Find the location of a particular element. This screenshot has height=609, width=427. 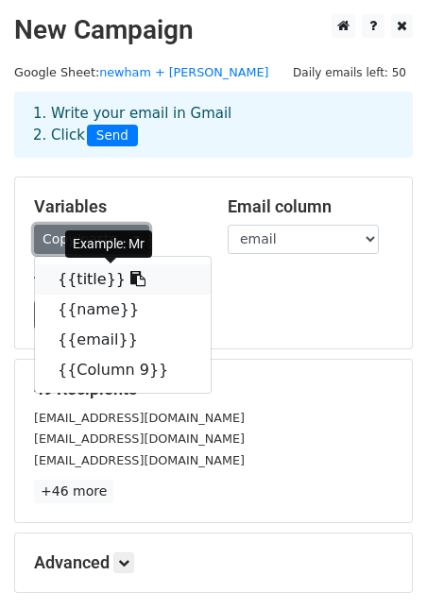

a: {{Column 9}} is located at coordinates (123, 370).